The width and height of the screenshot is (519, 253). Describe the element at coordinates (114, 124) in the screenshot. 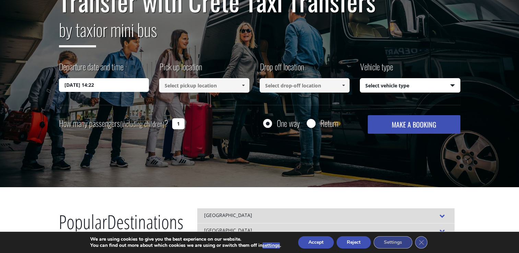

I see `label: How many passengers ?` at that location.